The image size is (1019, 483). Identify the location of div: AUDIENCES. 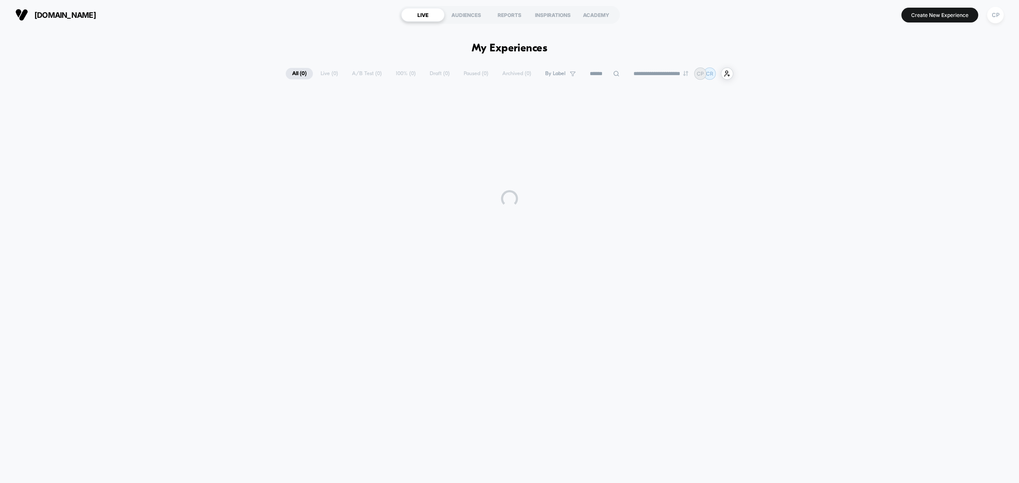
(466, 15).